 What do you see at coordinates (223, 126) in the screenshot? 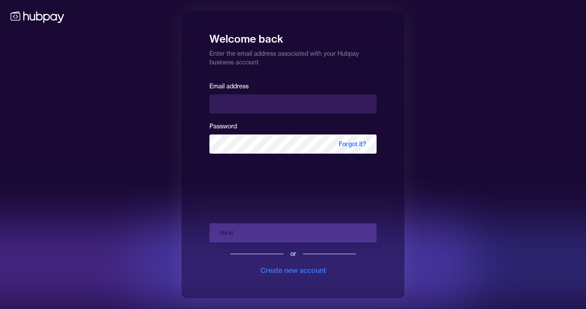
I see `label: Password` at bounding box center [223, 126].